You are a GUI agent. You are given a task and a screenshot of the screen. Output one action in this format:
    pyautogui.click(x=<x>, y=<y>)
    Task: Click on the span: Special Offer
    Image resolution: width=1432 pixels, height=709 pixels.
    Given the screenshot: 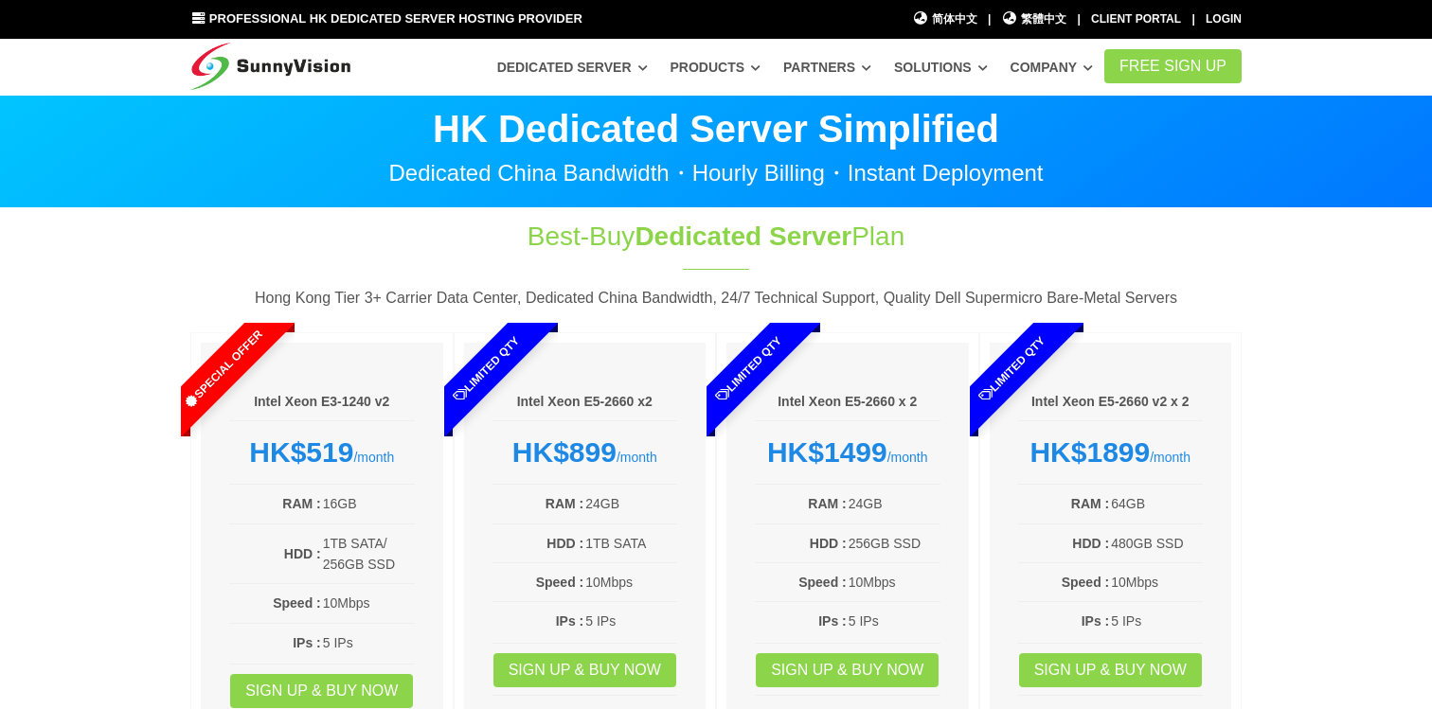 What is the action you would take?
    pyautogui.click(x=224, y=369)
    